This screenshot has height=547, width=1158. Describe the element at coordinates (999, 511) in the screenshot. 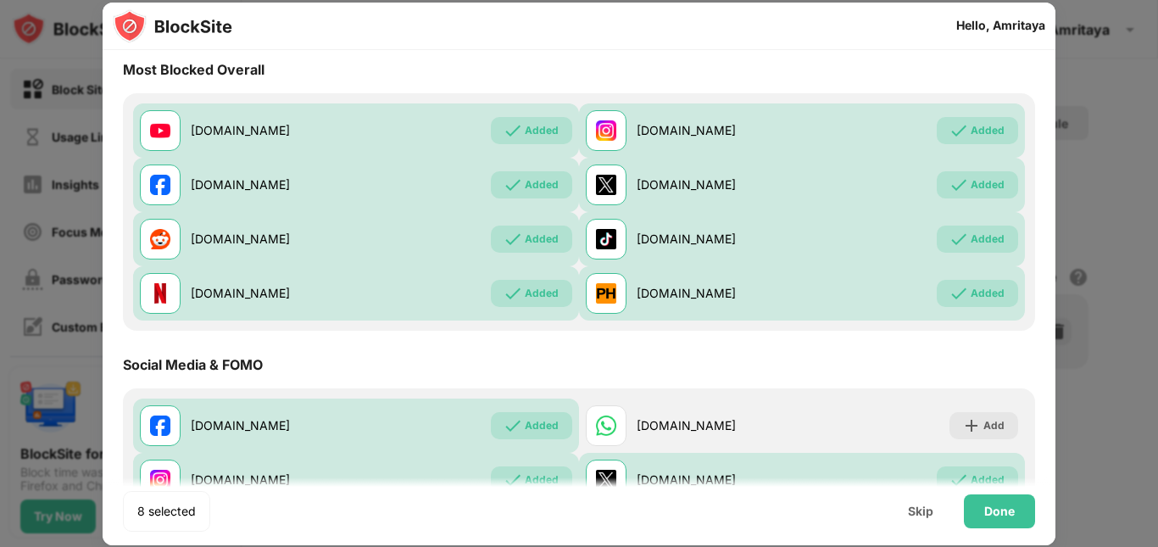

I see `div: Done` at that location.